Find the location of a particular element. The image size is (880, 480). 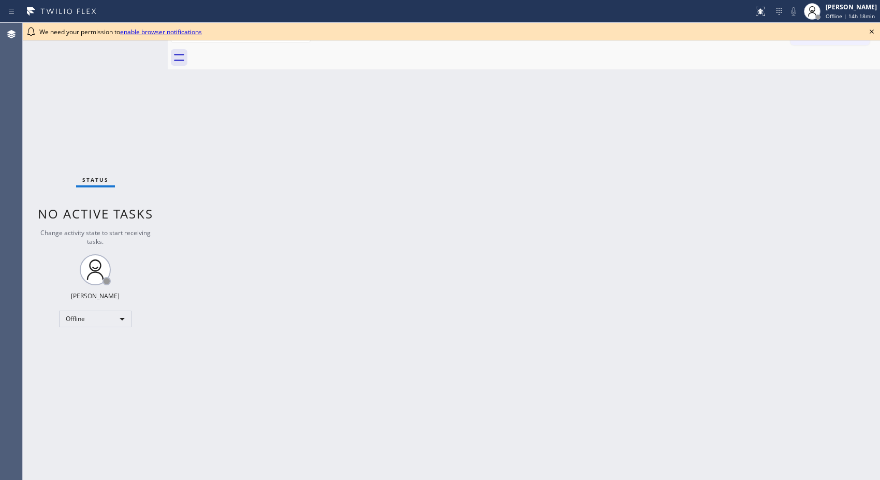

span: Change activity state to start receiving tasks. is located at coordinates (95, 237).